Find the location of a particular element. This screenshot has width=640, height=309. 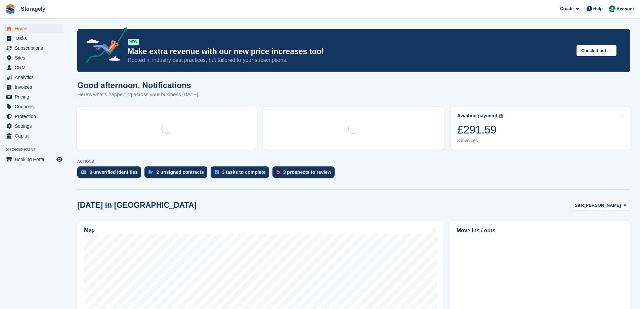

span: Coupons is located at coordinates (35, 107).